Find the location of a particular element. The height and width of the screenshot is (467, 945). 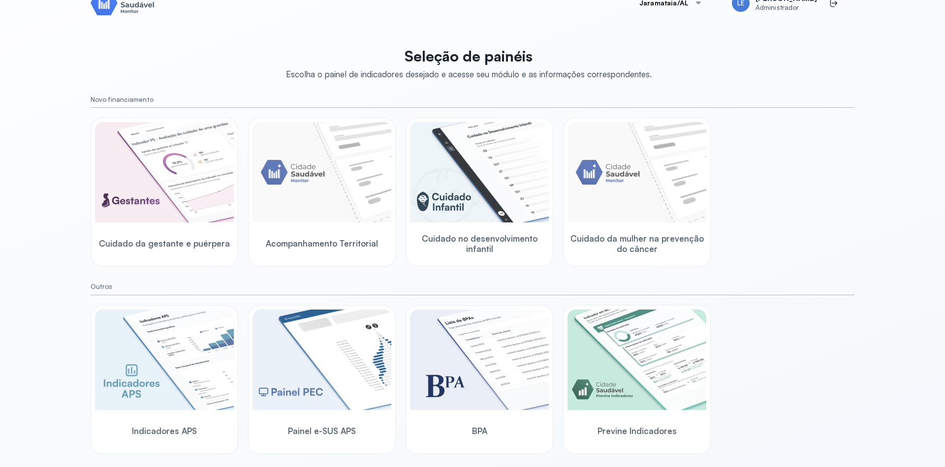

span: Indicadores APS is located at coordinates (164, 431).